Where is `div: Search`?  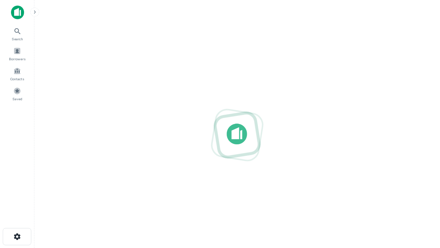
div: Search is located at coordinates (17, 34).